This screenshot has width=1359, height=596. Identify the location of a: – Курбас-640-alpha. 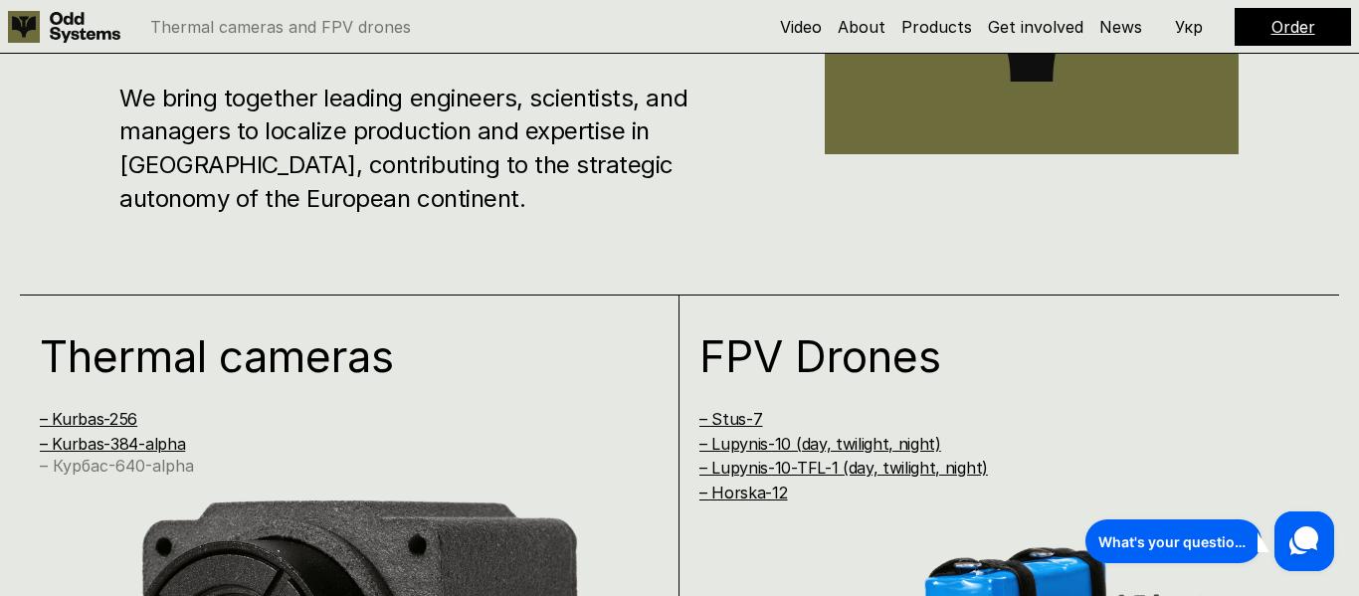
(116, 466).